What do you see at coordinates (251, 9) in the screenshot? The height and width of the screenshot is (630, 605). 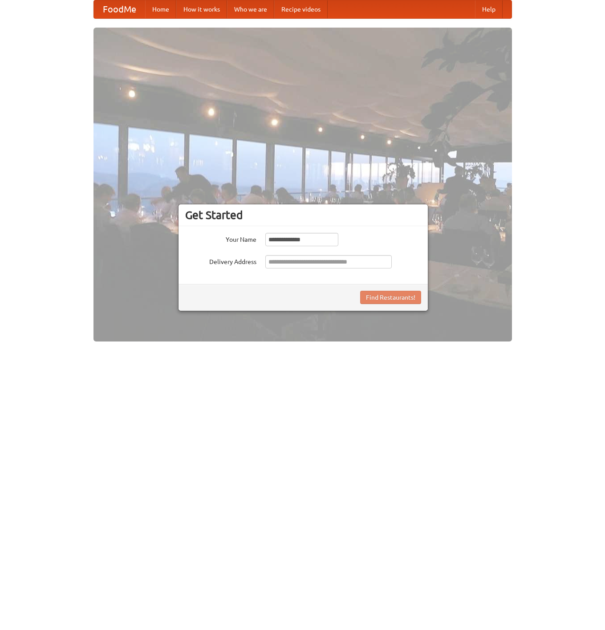 I see `a: Who we are` at bounding box center [251, 9].